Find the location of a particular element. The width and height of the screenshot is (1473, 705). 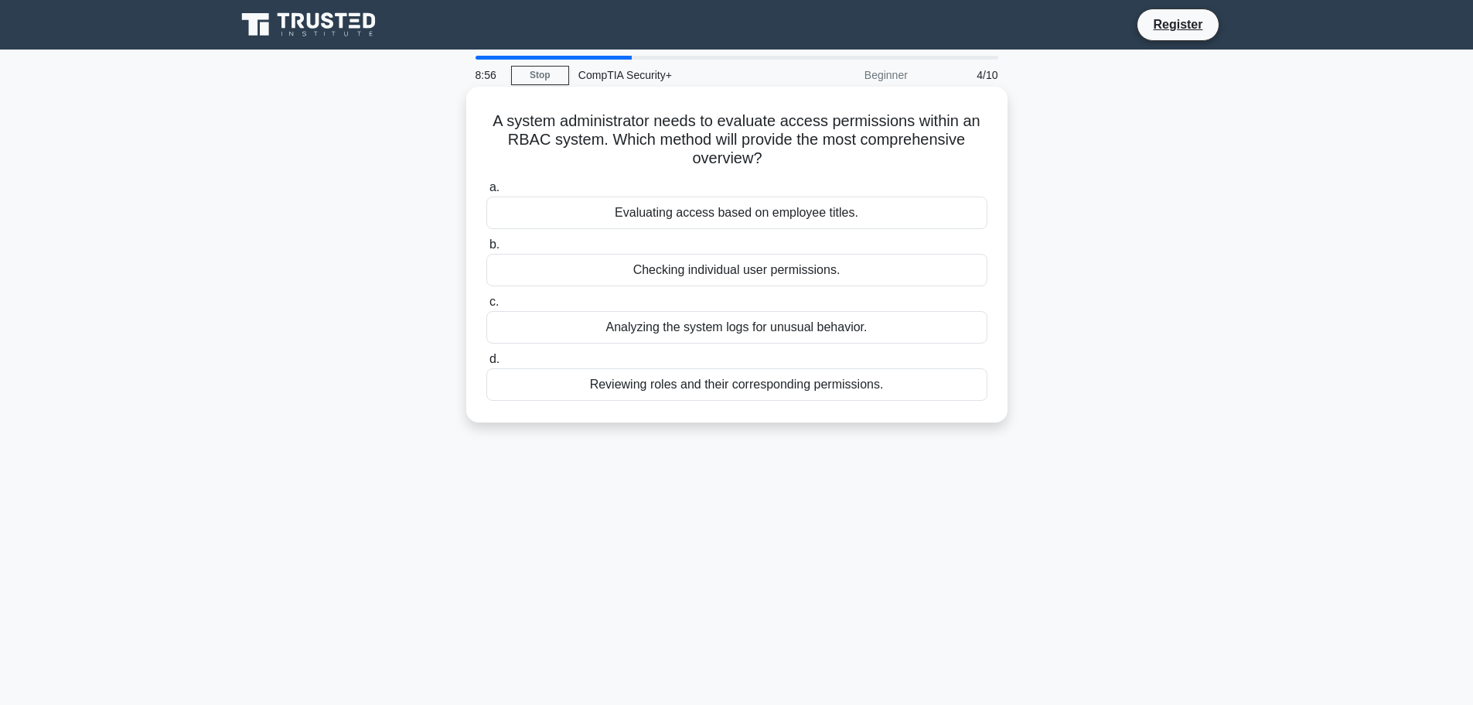

div: 4/10 is located at coordinates (962, 75).